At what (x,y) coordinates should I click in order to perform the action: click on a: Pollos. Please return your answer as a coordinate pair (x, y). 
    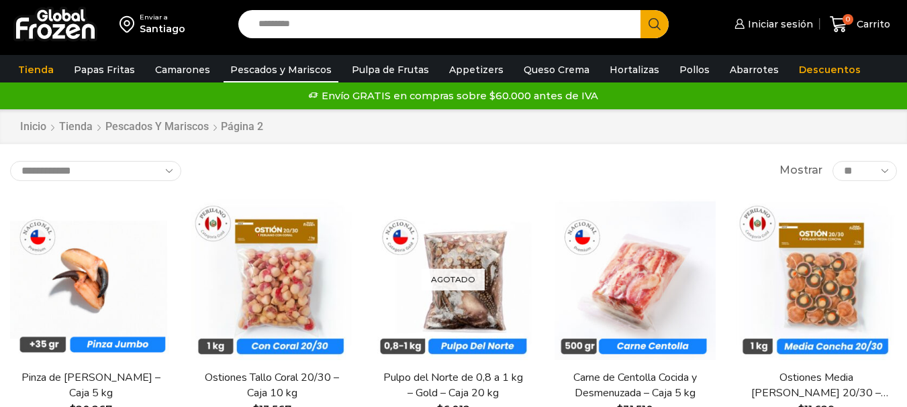
    Looking at the image, I should click on (694, 70).